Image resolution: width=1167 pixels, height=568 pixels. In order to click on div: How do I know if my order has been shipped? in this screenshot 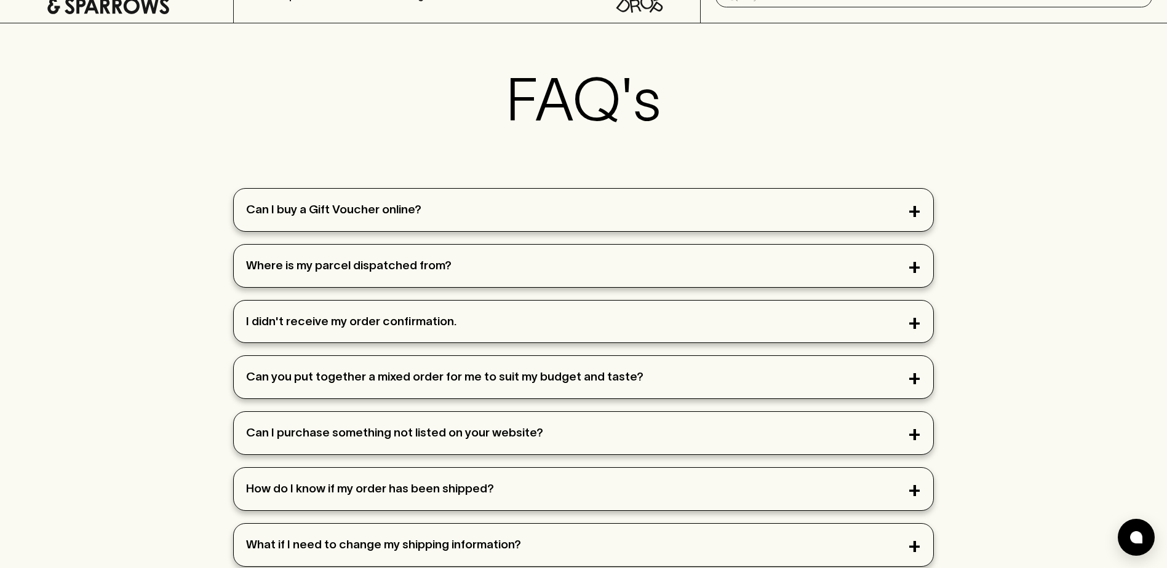, I will do `click(583, 489)`.